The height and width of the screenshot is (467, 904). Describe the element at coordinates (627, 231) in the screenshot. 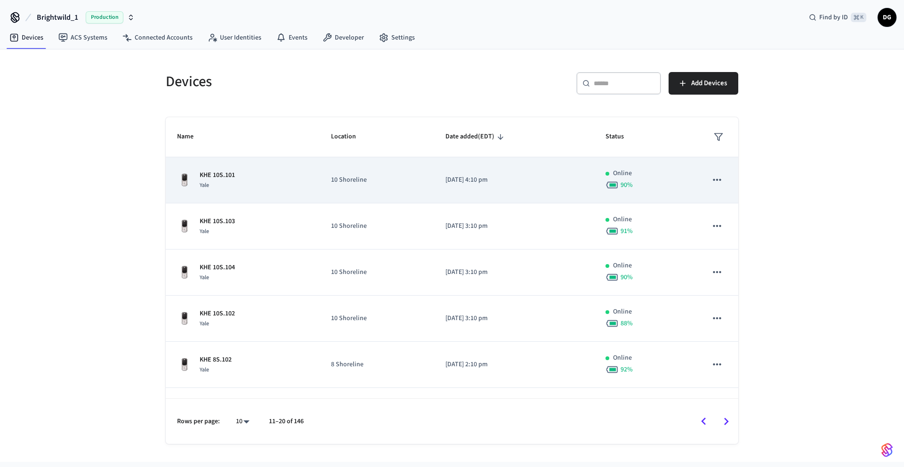

I see `span: 91 %` at that location.